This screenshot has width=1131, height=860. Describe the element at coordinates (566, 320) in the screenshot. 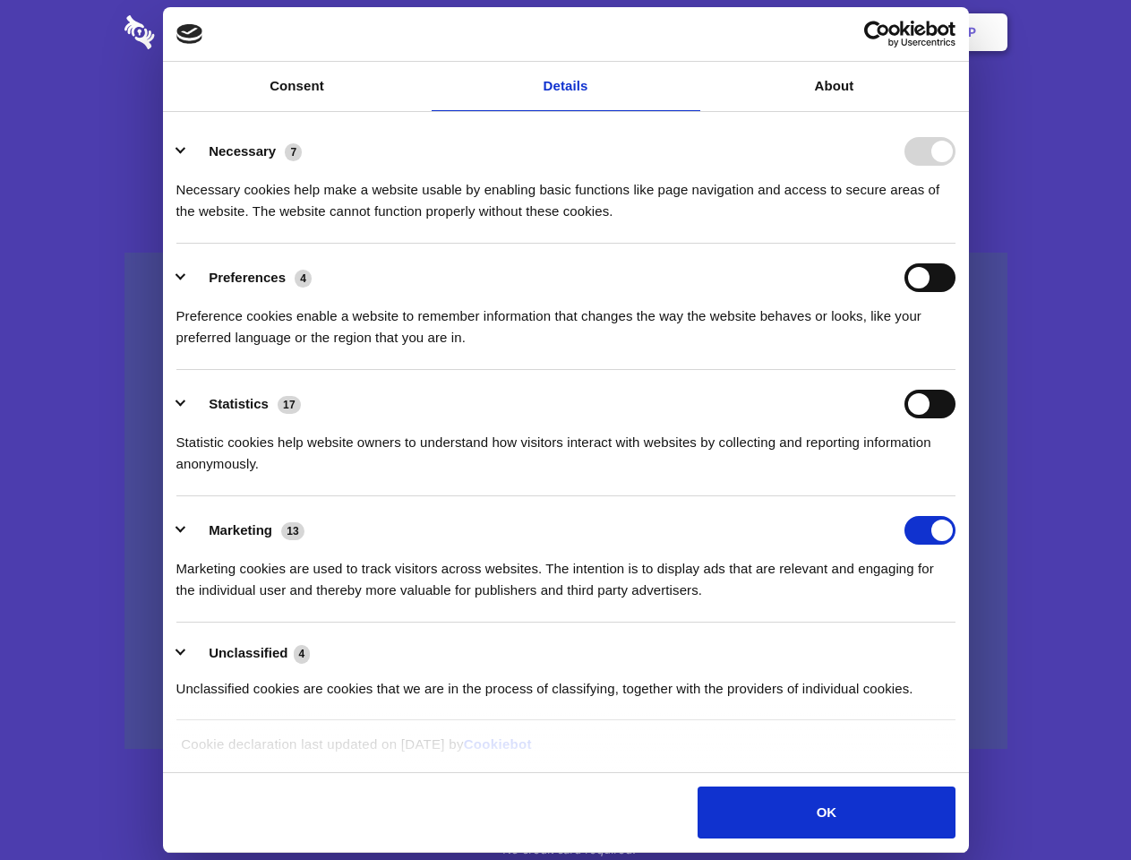

I see `div: Preference cookies enable a website to remember information that changes the way the website beha...` at that location.